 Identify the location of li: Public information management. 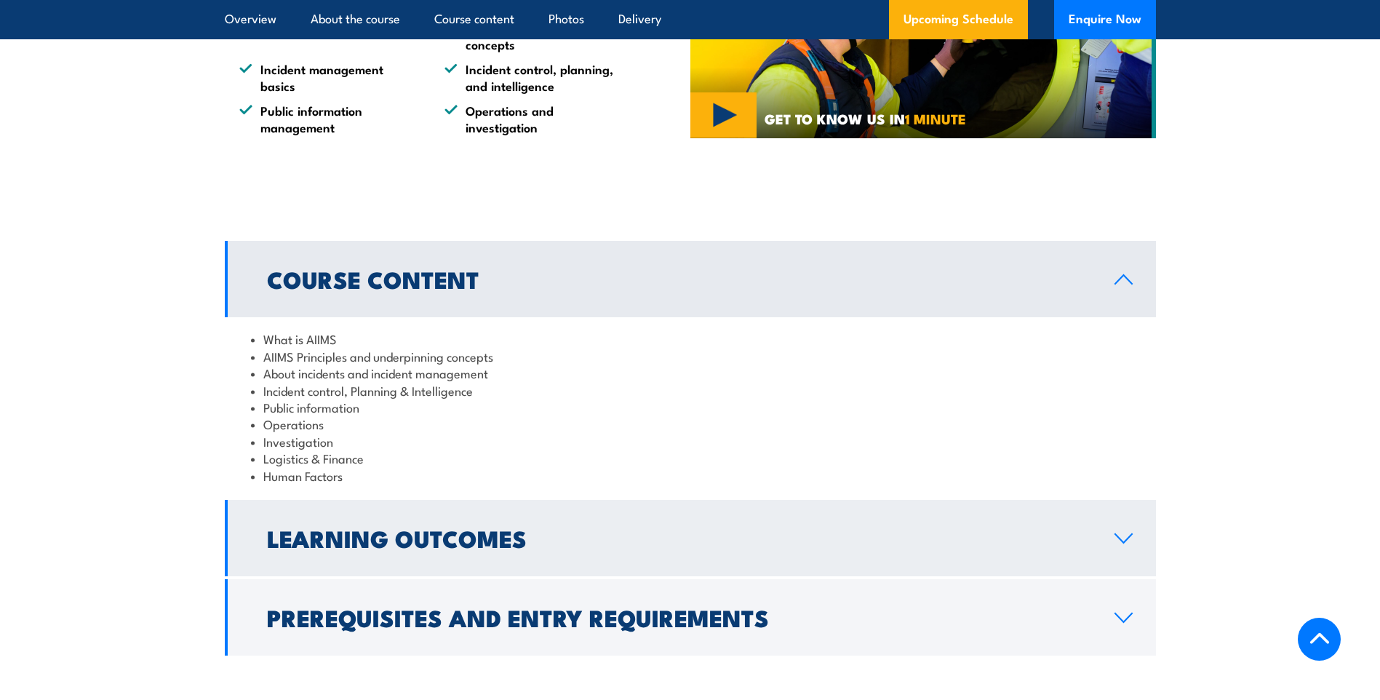
(329, 119).